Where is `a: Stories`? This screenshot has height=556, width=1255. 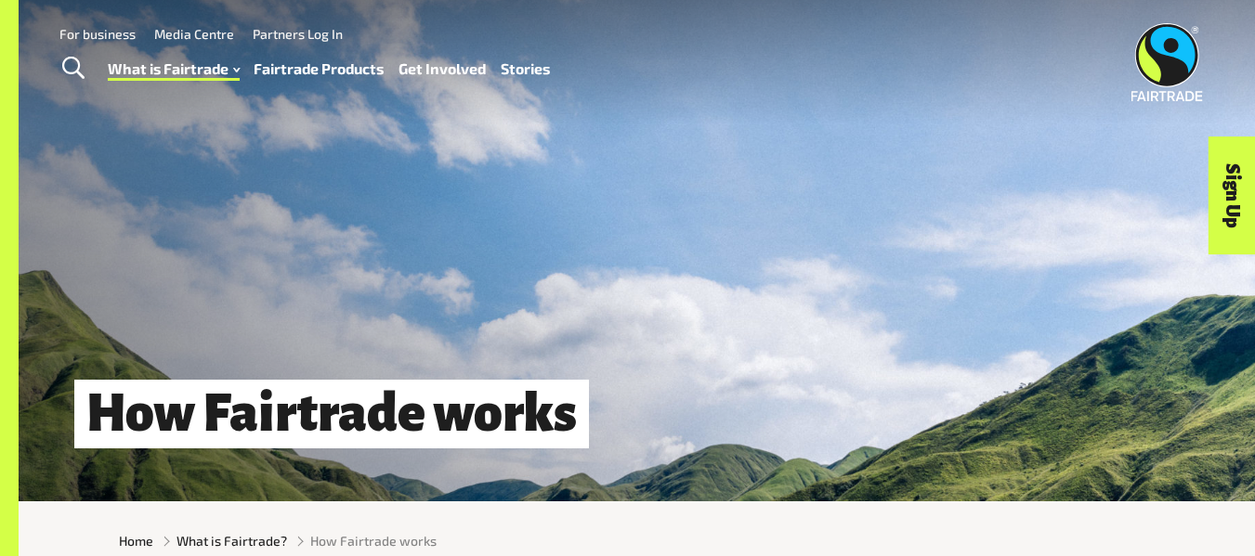
a: Stories is located at coordinates (525, 69).